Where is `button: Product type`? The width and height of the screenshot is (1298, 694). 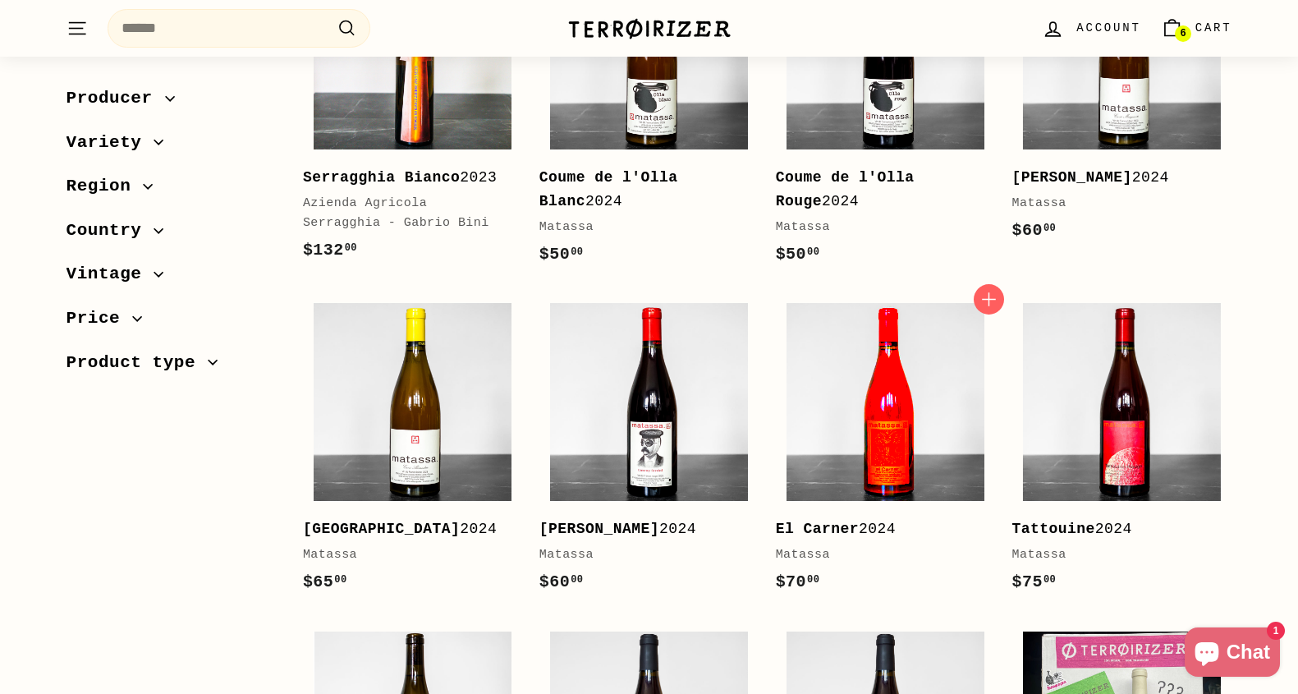 button: Product type is located at coordinates (172, 367).